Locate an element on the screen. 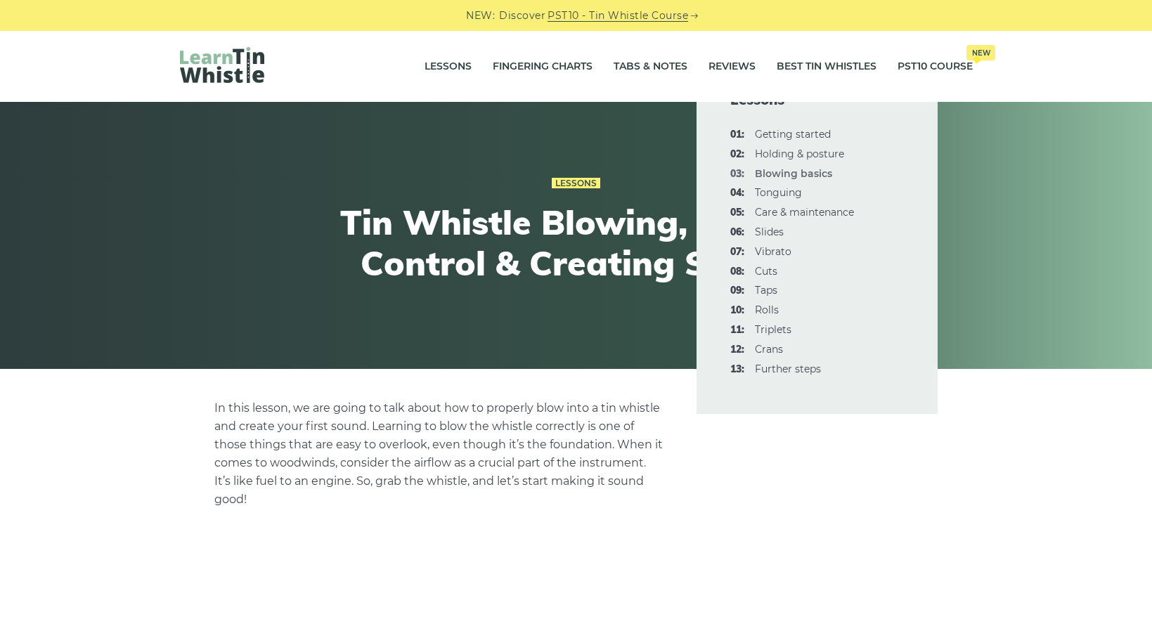 The image size is (1152, 631). img: LearnTinWhistle.com is located at coordinates (222, 65).